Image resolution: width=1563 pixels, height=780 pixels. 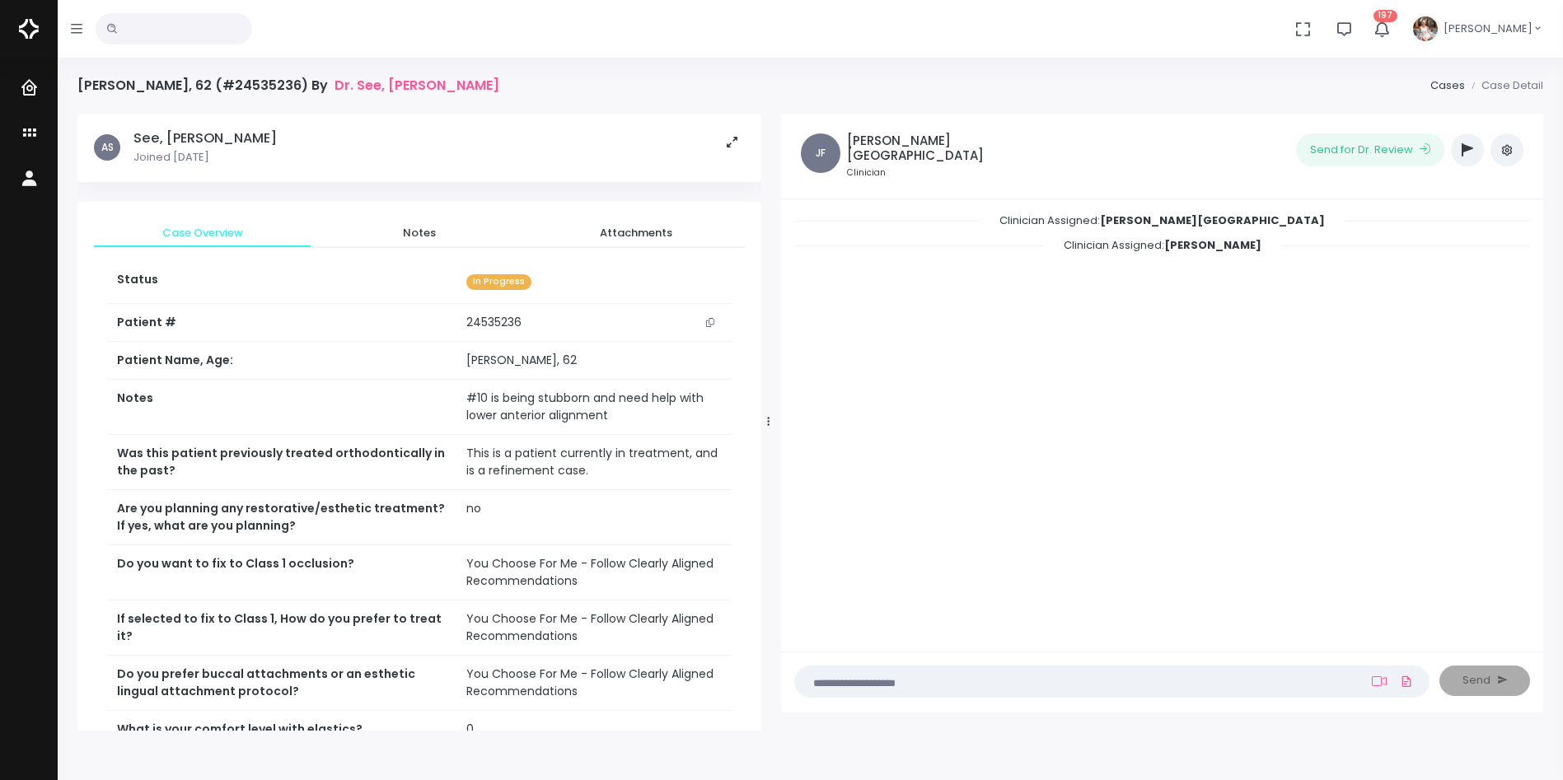 I want to click on span: Notes, so click(x=419, y=233).